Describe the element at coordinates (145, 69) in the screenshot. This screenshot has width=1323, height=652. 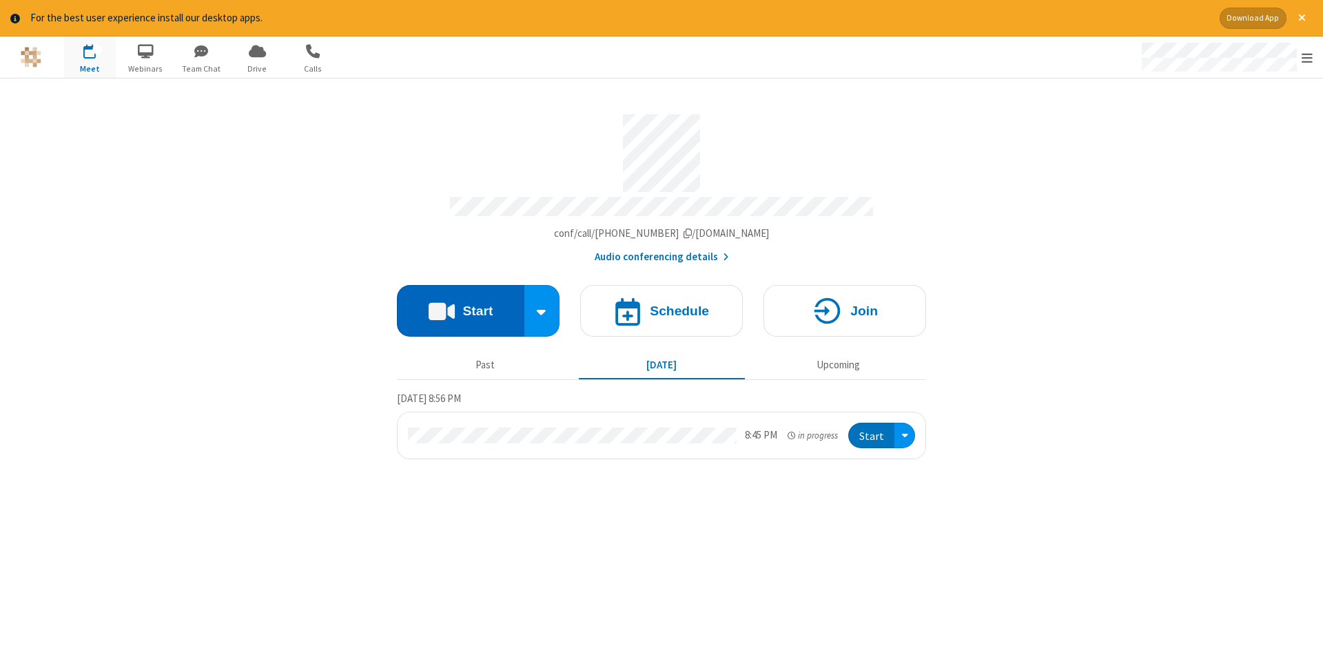
I see `span: Webinars` at that location.